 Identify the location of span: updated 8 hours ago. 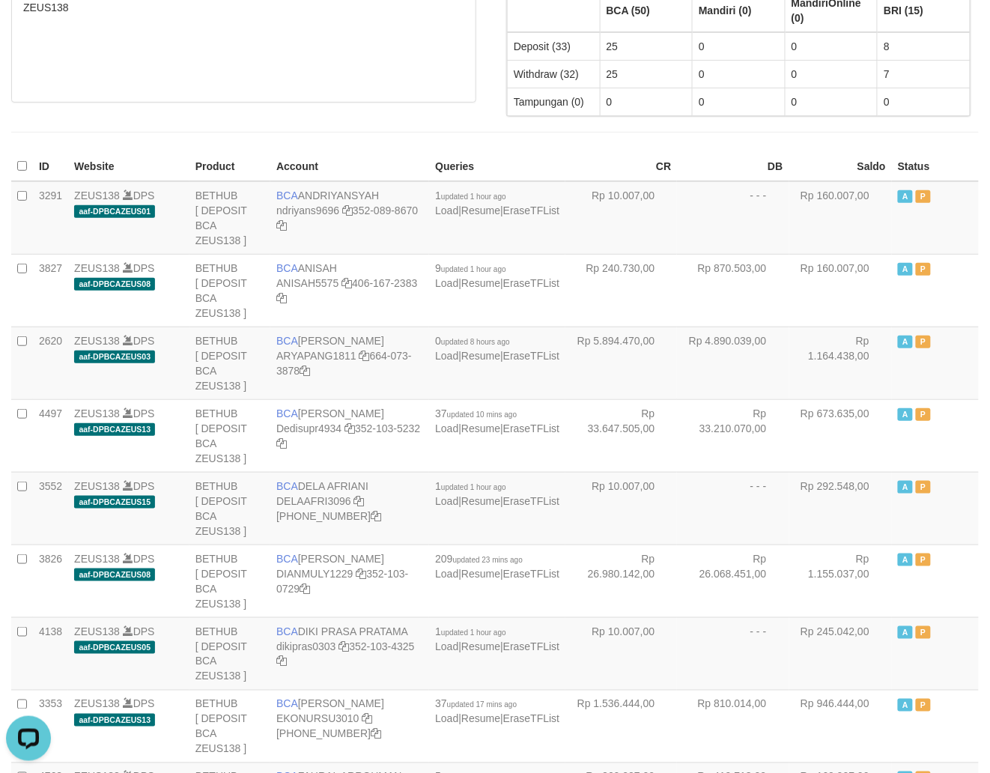
(475, 341).